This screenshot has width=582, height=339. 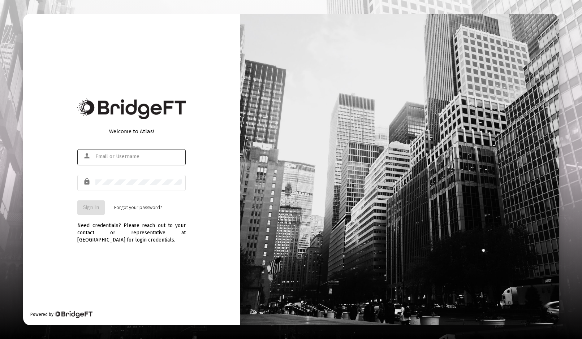 I want to click on mat-icon: lock, so click(x=87, y=182).